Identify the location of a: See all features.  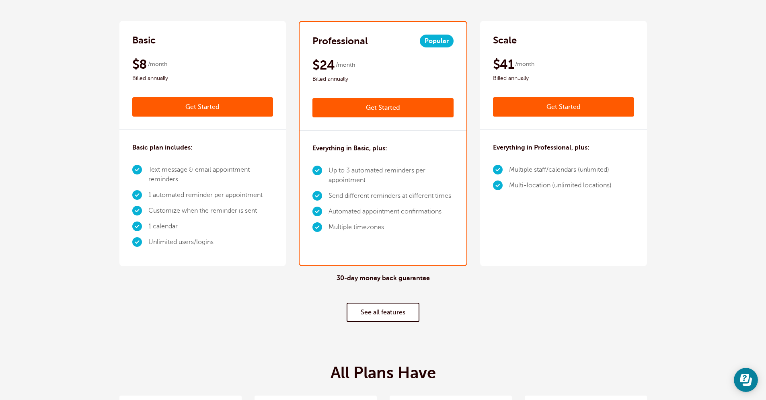
(383, 312).